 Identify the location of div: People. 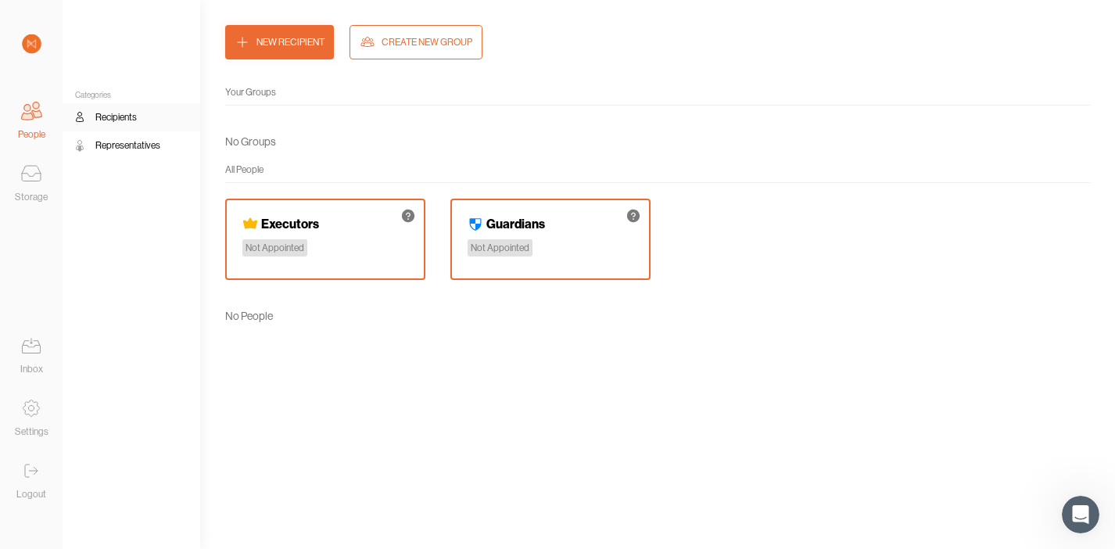
(31, 135).